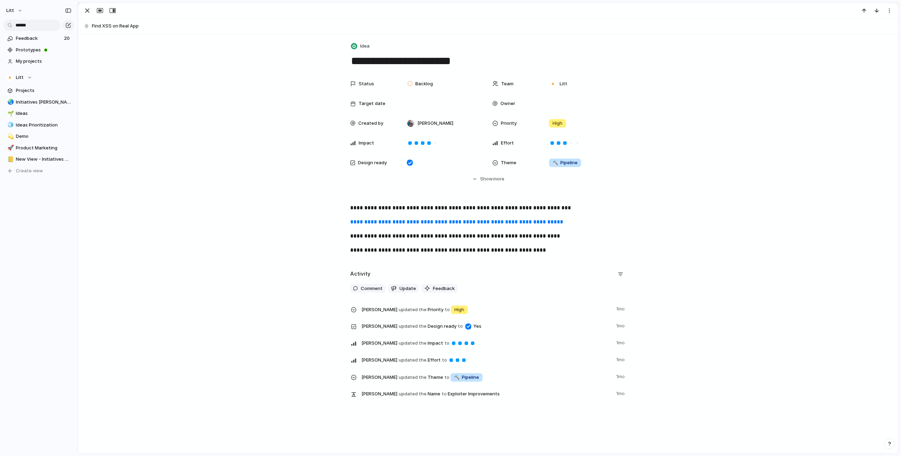 The width and height of the screenshot is (901, 456). Describe the element at coordinates (44, 61) in the screenshot. I see `span: My projects` at that location.